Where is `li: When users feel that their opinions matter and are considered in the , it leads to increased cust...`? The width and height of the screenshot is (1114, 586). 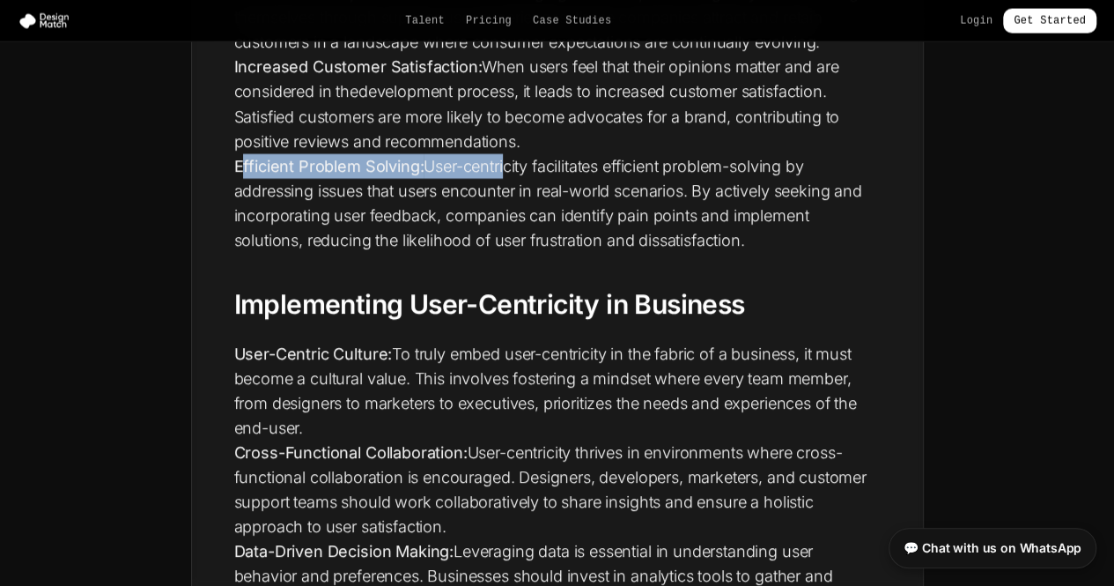
li: When users feel that their opinions matter and are considered in the , it leads to increased cust... is located at coordinates (558, 105).